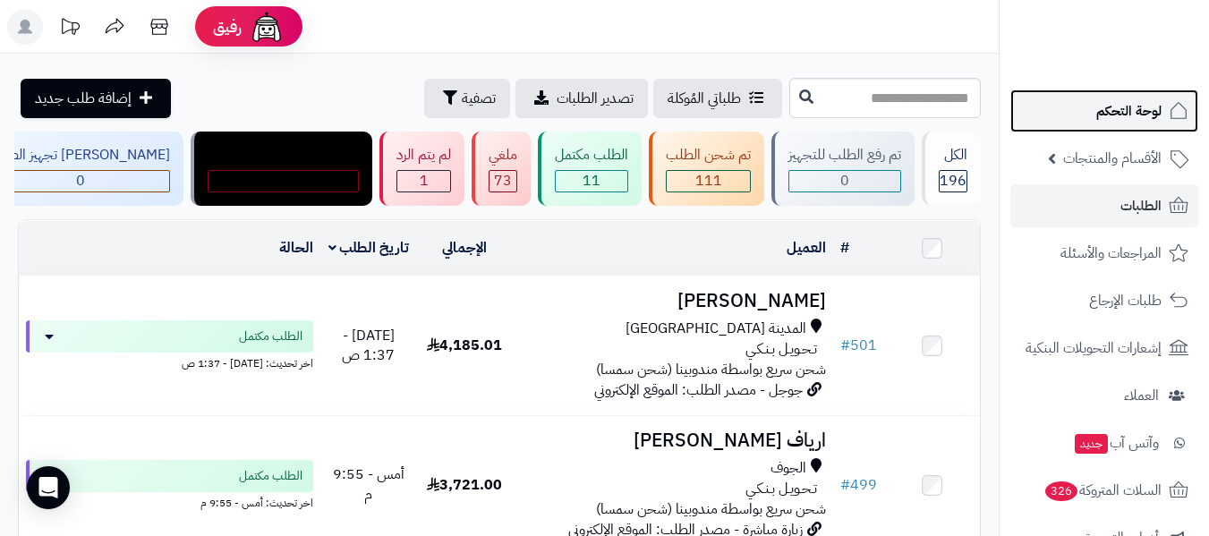  I want to click on span: العملاء, so click(1141, 396).